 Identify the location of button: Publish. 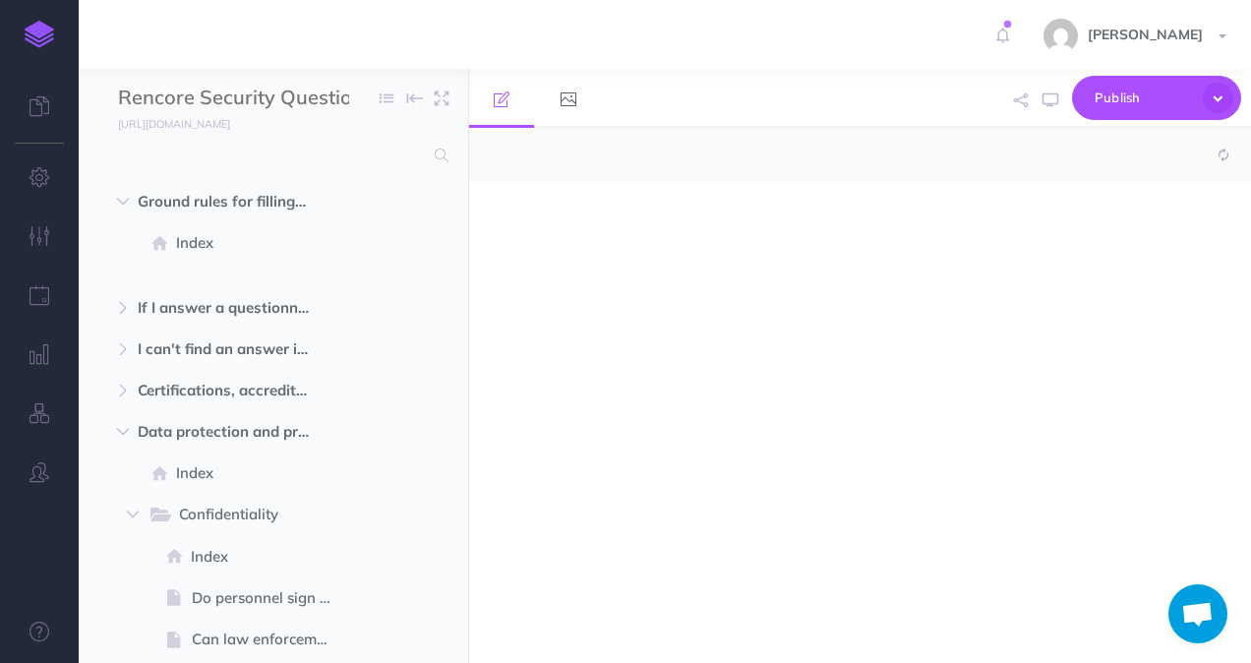
(1157, 97).